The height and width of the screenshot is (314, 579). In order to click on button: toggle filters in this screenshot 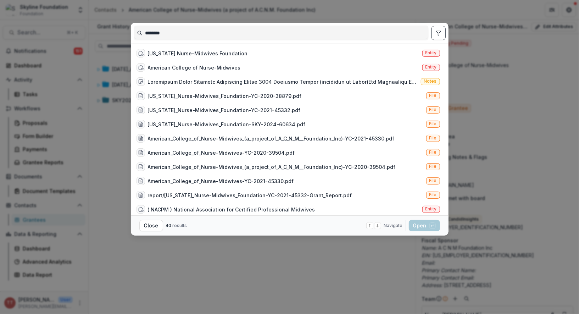, I will do `click(439, 33)`.